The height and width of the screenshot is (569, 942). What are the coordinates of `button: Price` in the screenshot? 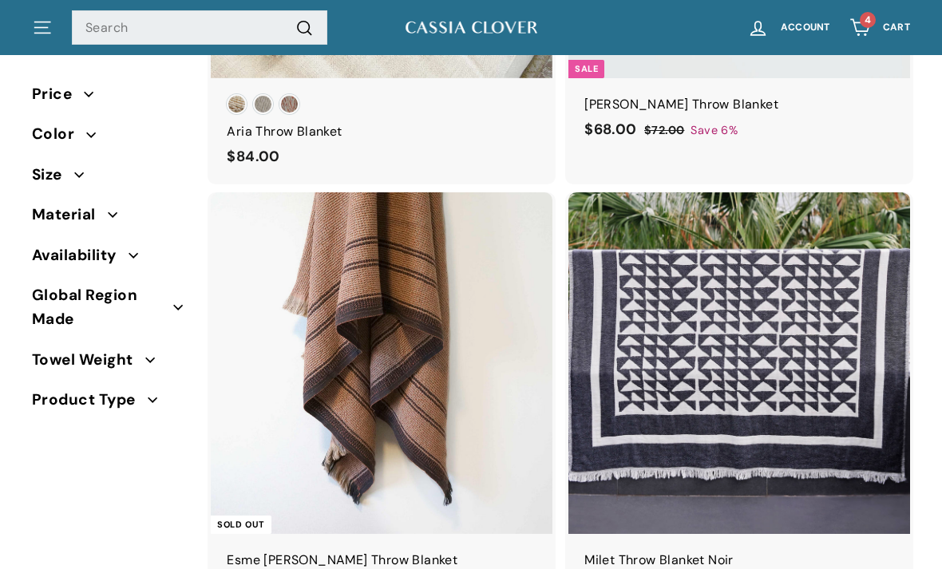 It's located at (109, 98).